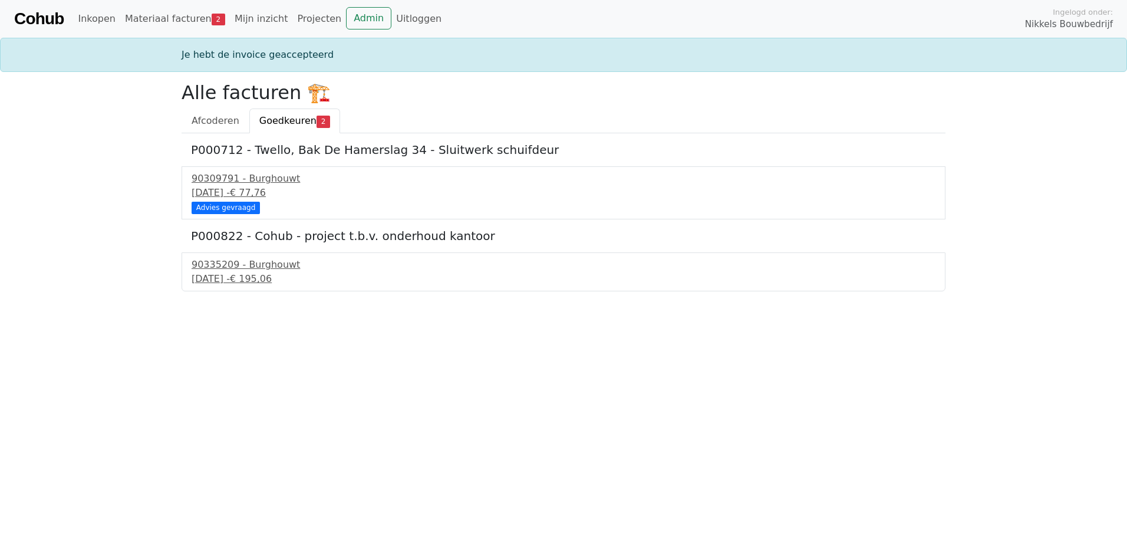  I want to click on div: 90309791 - Burghouwt, so click(563, 179).